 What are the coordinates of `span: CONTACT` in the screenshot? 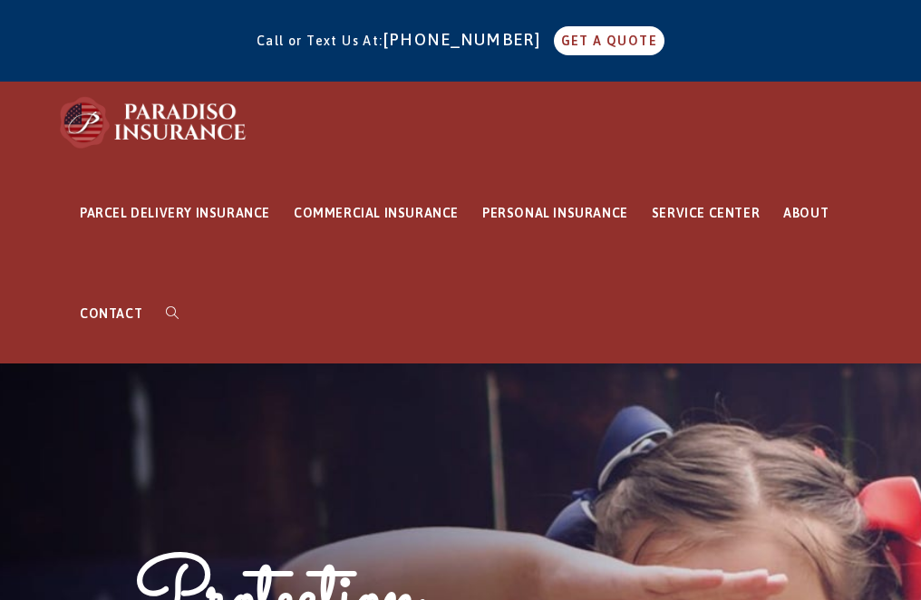 It's located at (111, 314).